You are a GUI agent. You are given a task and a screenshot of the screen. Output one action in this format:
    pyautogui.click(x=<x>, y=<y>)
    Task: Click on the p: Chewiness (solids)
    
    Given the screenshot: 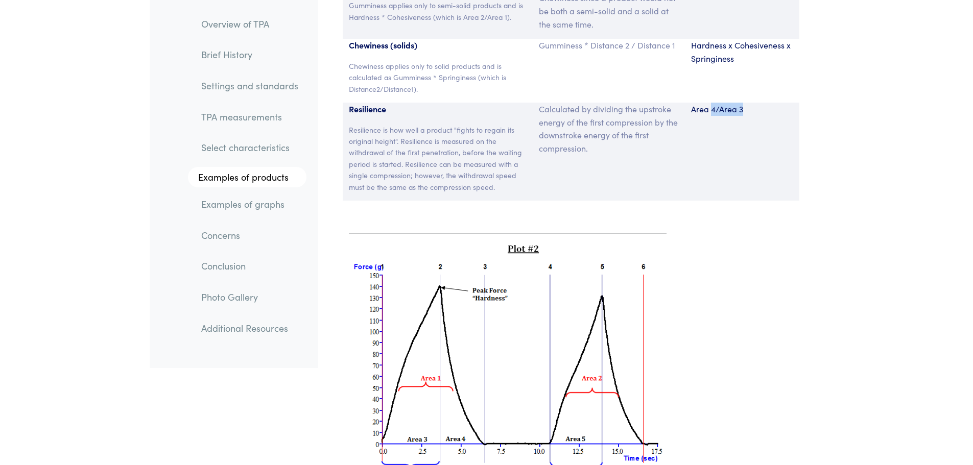 What is the action you would take?
    pyautogui.click(x=438, y=45)
    